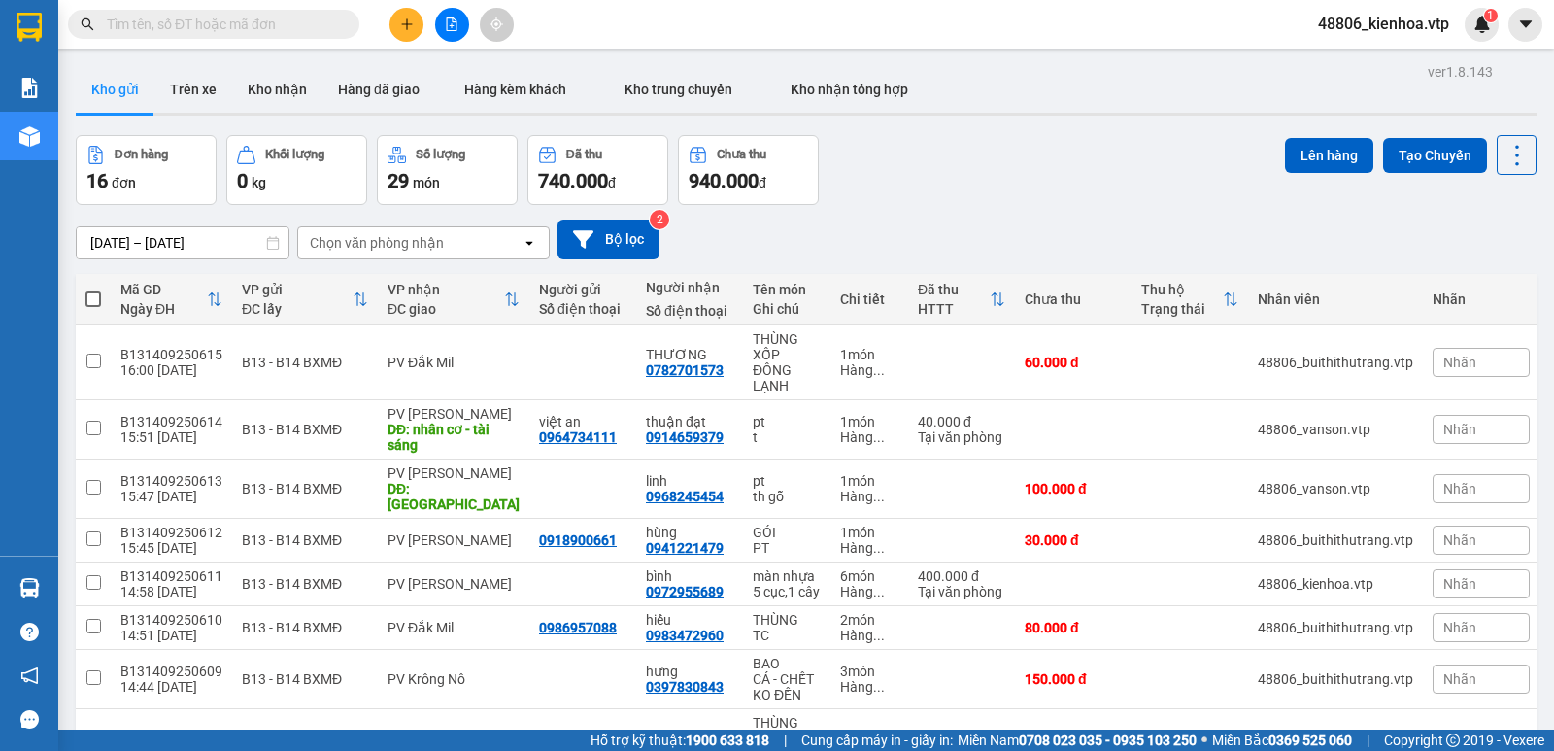 Image resolution: width=1554 pixels, height=751 pixels. What do you see at coordinates (869, 620) in the screenshot?
I see `div: 2 món` at bounding box center [869, 620].